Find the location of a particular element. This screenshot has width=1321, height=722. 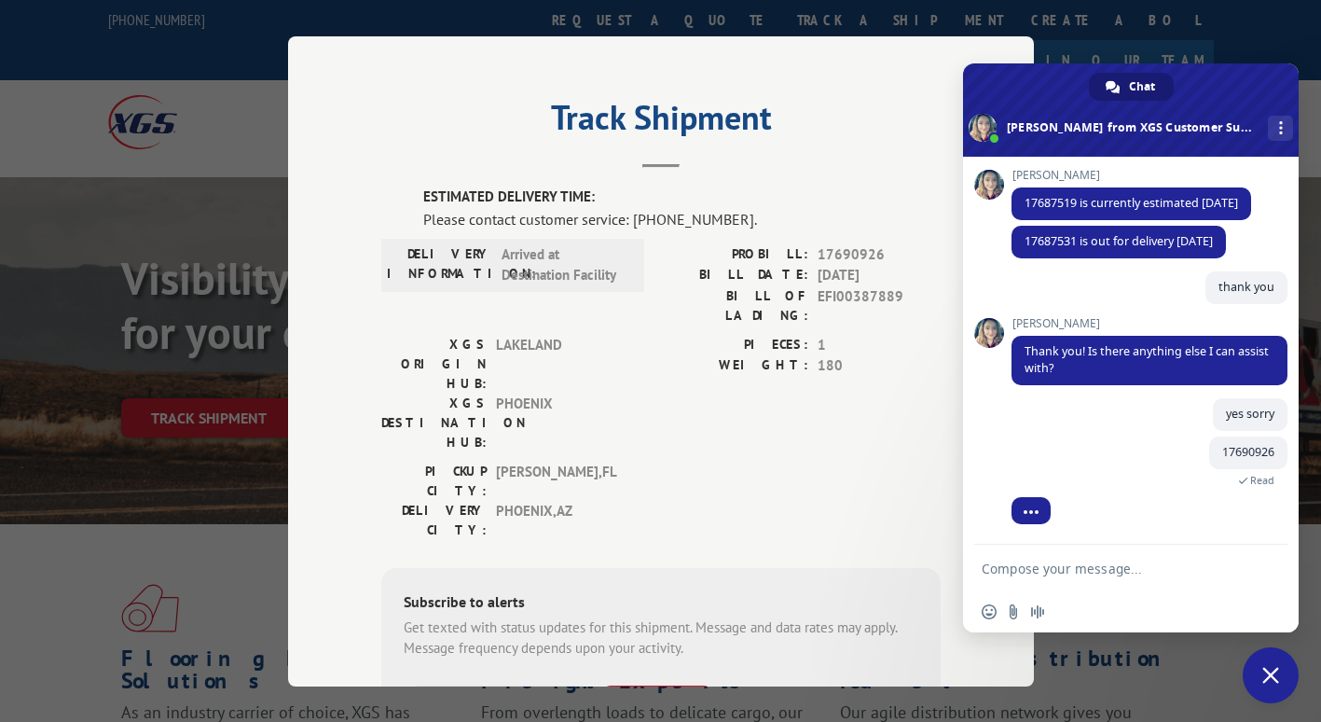

span: PHOENIX , AZ is located at coordinates (559, 519).